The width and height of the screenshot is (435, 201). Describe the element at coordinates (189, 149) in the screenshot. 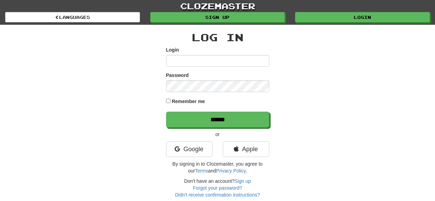

I see `a: Google` at that location.